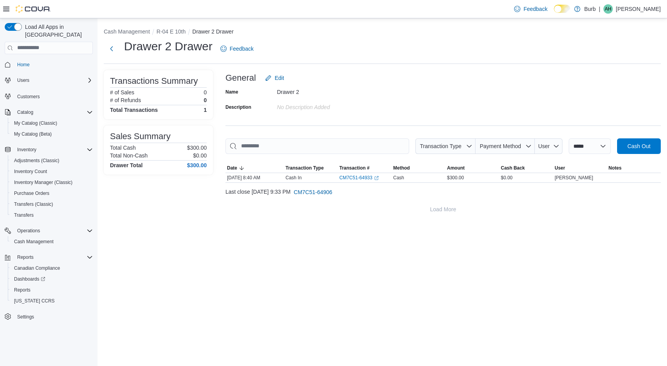 The image size is (667, 366). What do you see at coordinates (639, 146) in the screenshot?
I see `span: Cash Out` at bounding box center [639, 146].